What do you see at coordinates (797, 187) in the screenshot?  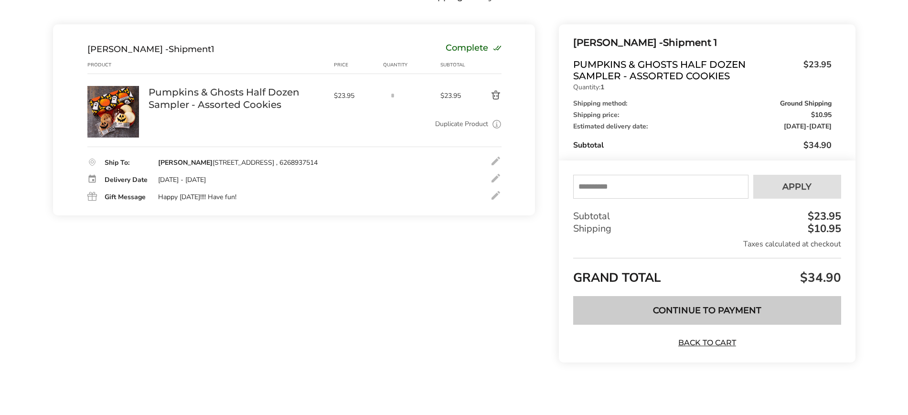 I see `span: Apply` at bounding box center [797, 187].